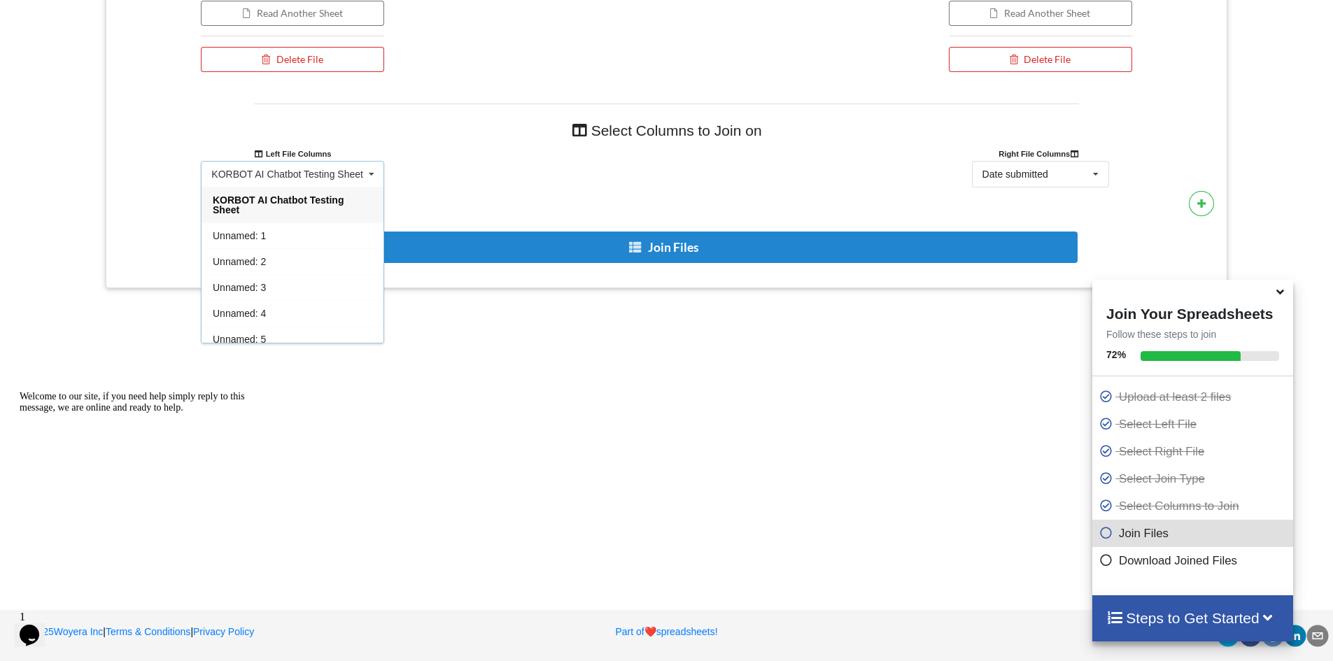 The height and width of the screenshot is (661, 1333). What do you see at coordinates (118, 16) in the screenshot?
I see `span: Welcome to our site, if you need help simply reply to this message, we are online and ready to help.` at bounding box center [118, 16].